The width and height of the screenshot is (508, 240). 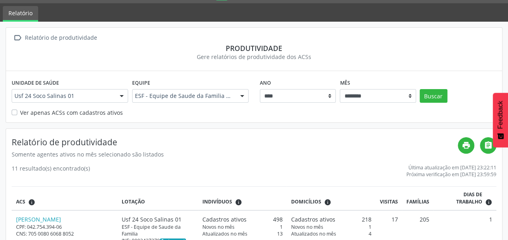 What do you see at coordinates (389, 199) in the screenshot?
I see `th: Visitas` at bounding box center [389, 199].